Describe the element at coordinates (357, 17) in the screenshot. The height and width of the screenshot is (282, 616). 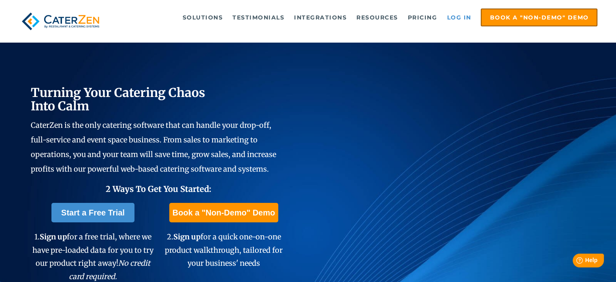
I see `div: Navigation Menu` at that location.